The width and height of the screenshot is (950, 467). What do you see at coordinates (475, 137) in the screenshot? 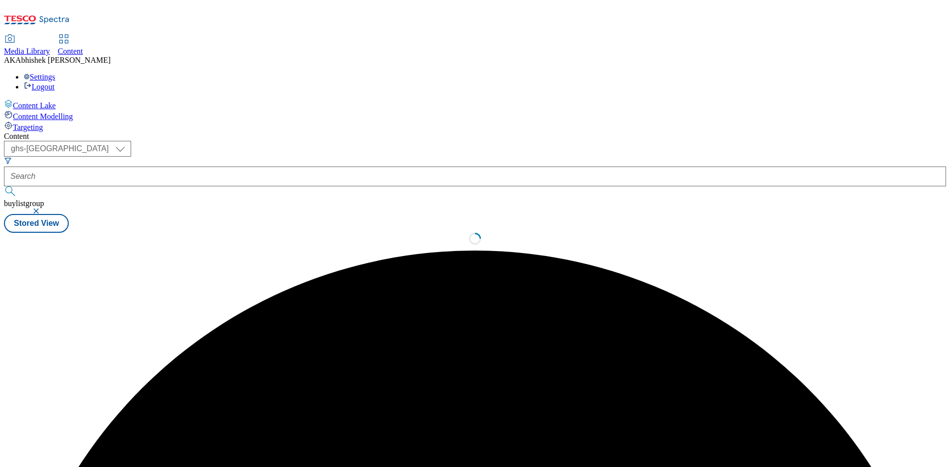
I see `div: Content` at bounding box center [475, 137].